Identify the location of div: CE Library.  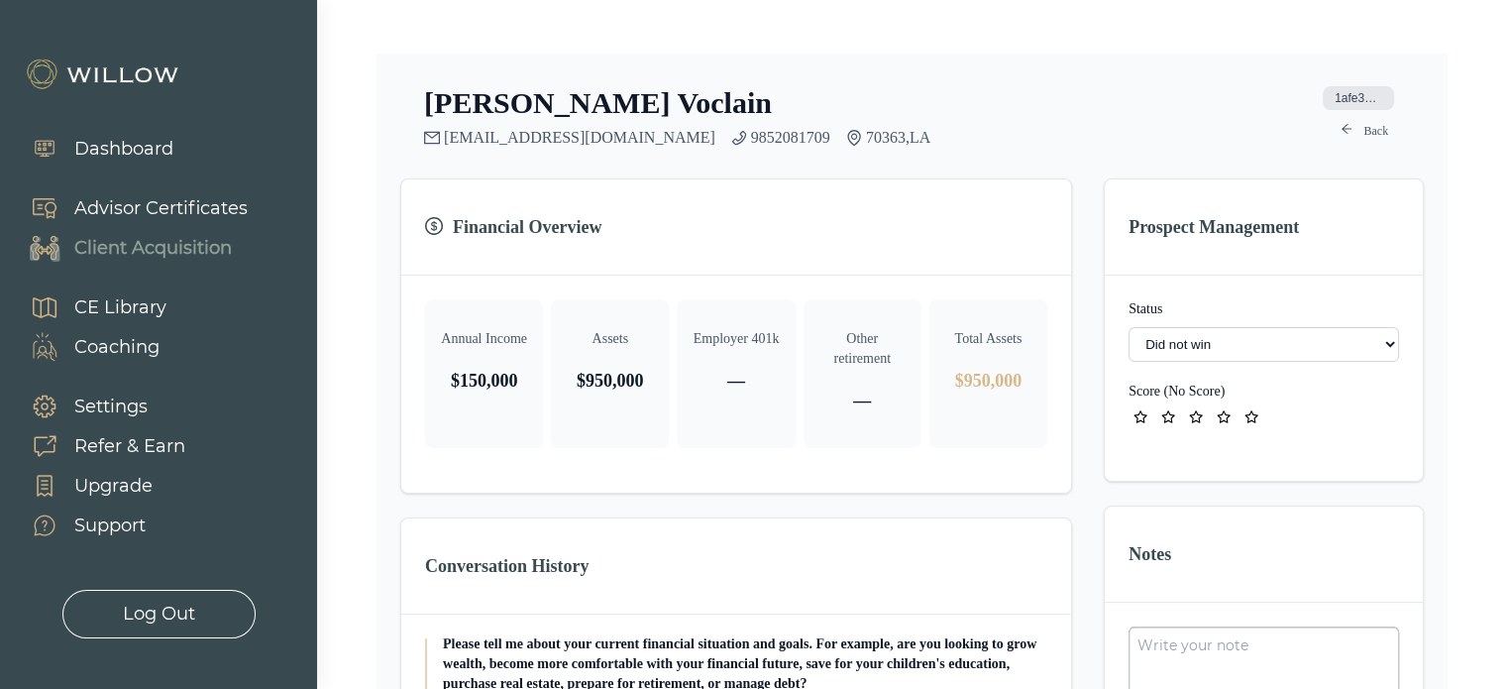
(120, 307).